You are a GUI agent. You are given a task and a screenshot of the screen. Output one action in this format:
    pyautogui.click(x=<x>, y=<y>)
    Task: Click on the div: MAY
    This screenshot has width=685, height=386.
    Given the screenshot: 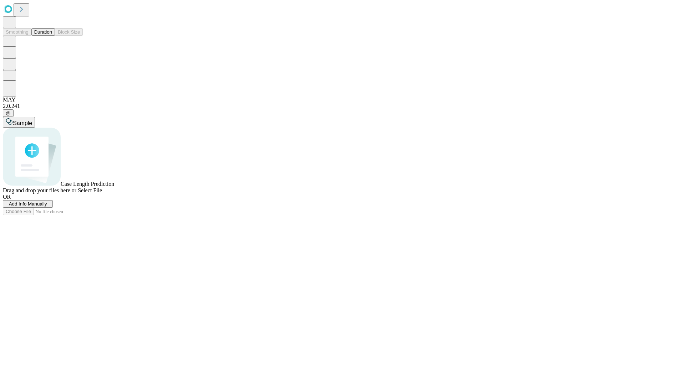 What is the action you would take?
    pyautogui.click(x=343, y=100)
    